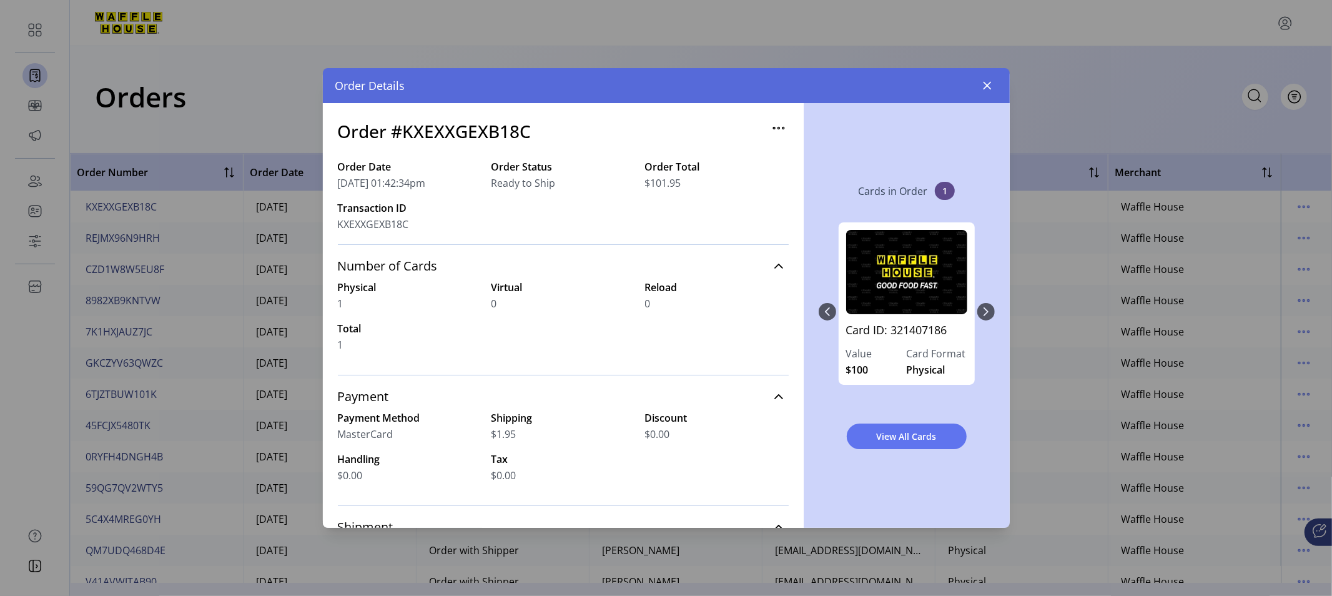 The width and height of the screenshot is (1332, 596). I want to click on img: 321407186, so click(906, 272).